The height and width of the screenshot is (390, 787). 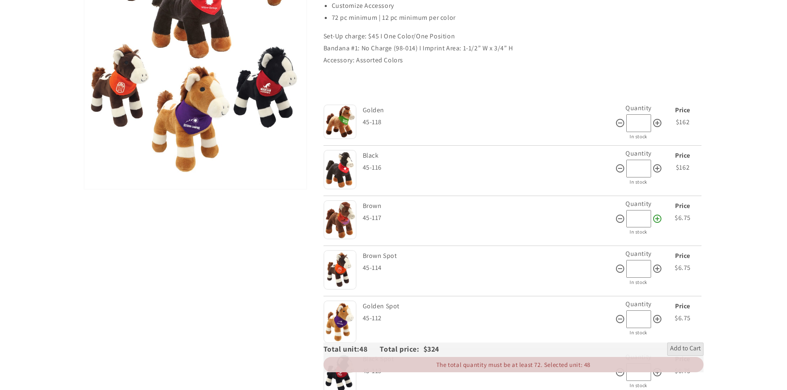 What do you see at coordinates (488, 110) in the screenshot?
I see `div: Golden` at bounding box center [488, 110].